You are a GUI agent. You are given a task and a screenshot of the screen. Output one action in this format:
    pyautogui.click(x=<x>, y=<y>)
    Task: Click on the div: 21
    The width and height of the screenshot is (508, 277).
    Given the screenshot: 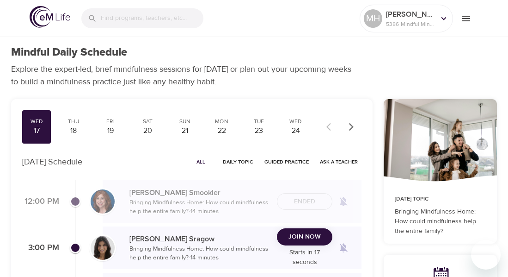 What is the action you would take?
    pyautogui.click(x=185, y=130)
    